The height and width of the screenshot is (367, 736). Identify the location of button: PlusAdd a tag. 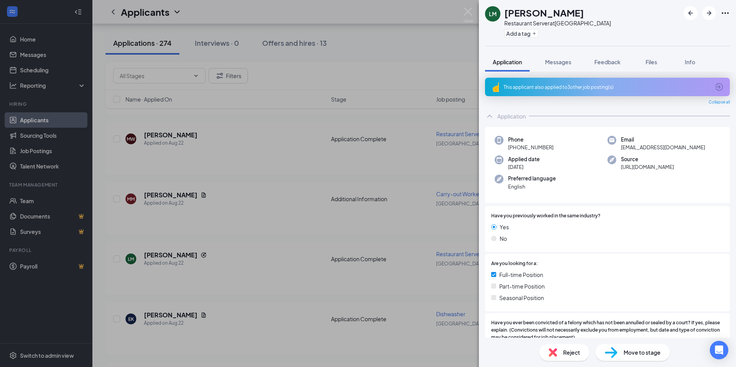
(522, 33).